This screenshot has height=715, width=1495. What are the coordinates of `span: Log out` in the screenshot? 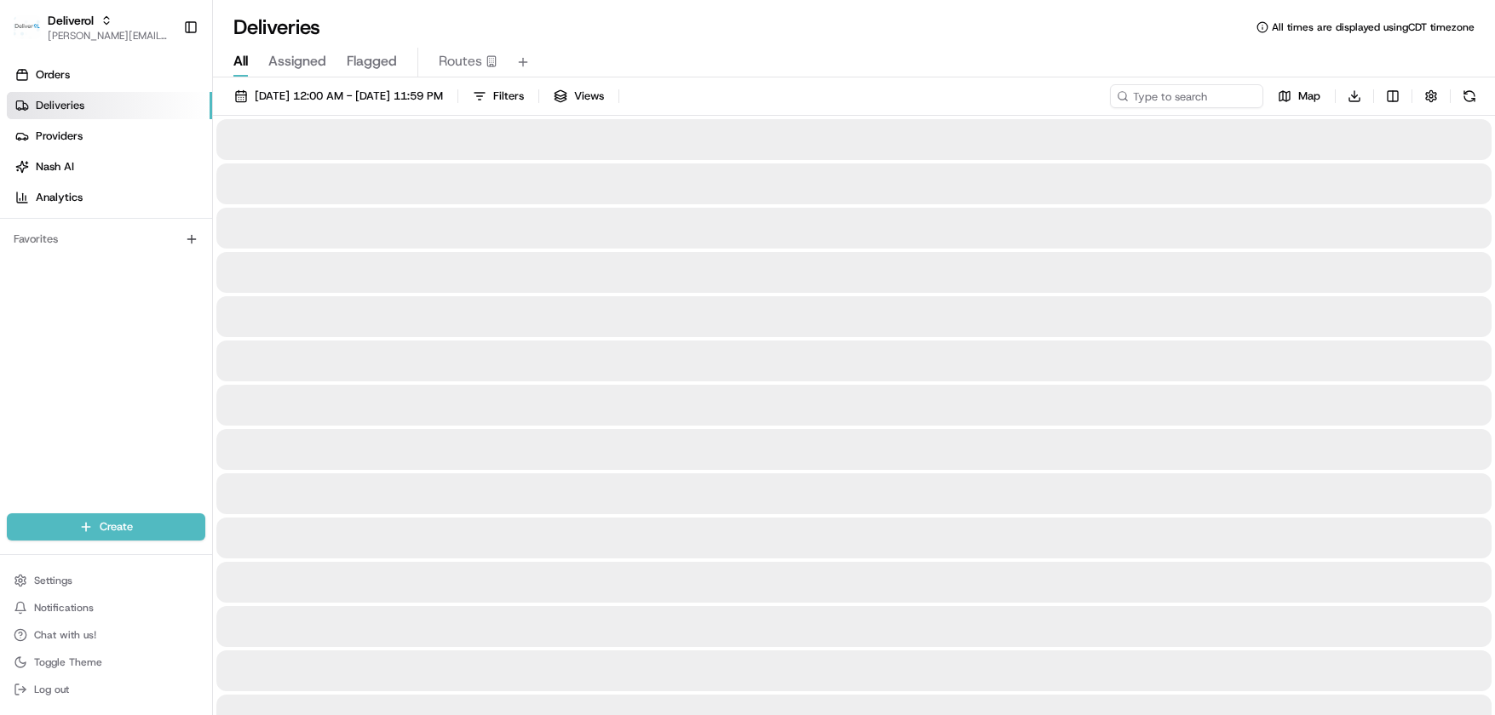 It's located at (51, 690).